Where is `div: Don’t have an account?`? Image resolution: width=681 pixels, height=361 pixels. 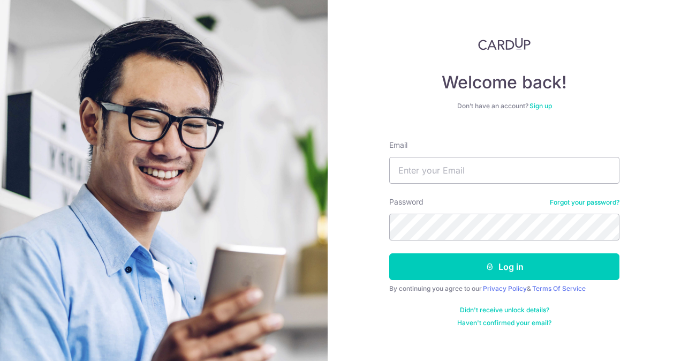
div: Don’t have an account? is located at coordinates (504, 106).